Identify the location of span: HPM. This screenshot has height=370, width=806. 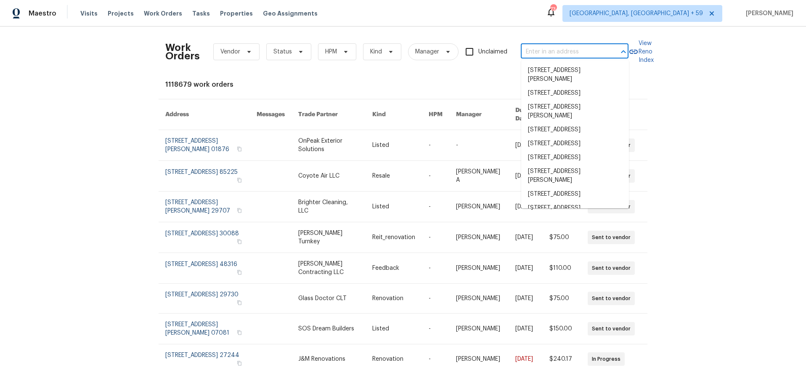
(331, 52).